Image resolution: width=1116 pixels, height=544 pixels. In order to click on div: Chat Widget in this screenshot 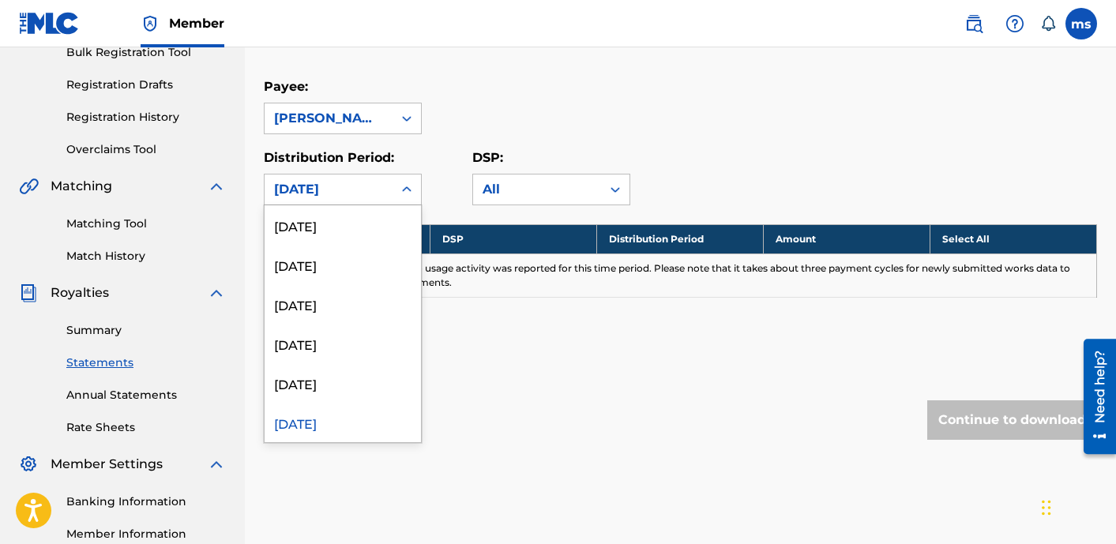, I will do `click(1077, 506)`.